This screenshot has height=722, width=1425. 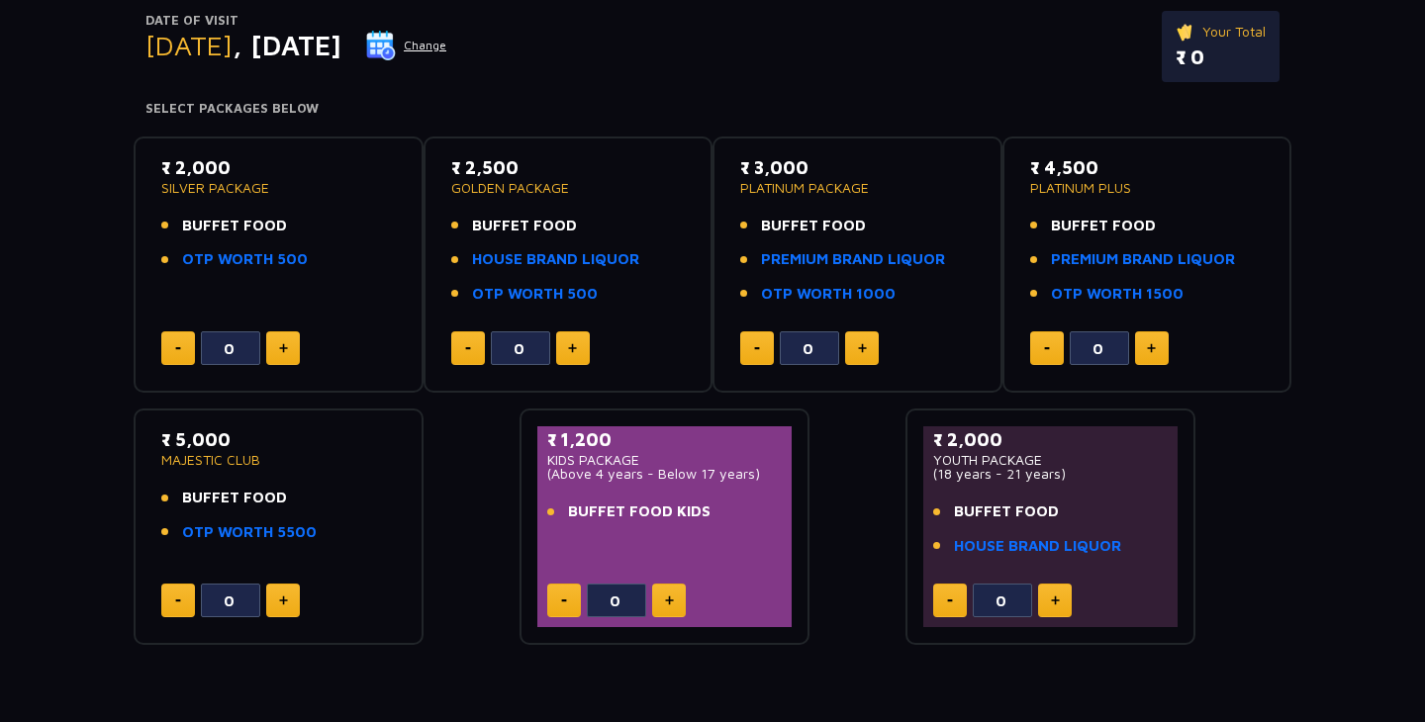 What do you see at coordinates (296, 21) in the screenshot?
I see `p: Date of Visit` at bounding box center [296, 21].